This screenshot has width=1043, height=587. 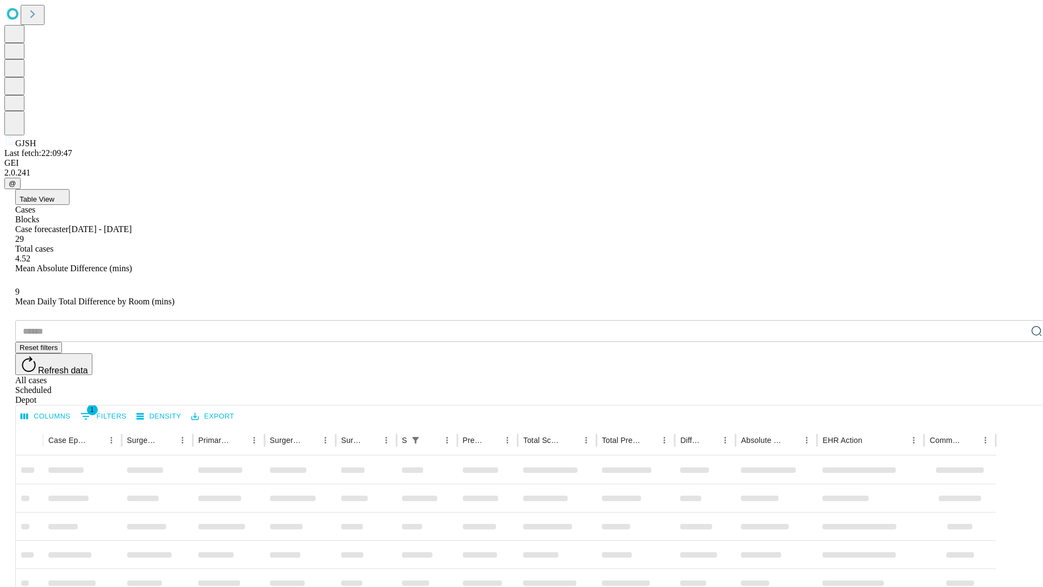 What do you see at coordinates (416, 440) in the screenshot?
I see `div: 1 active filter` at bounding box center [416, 440].